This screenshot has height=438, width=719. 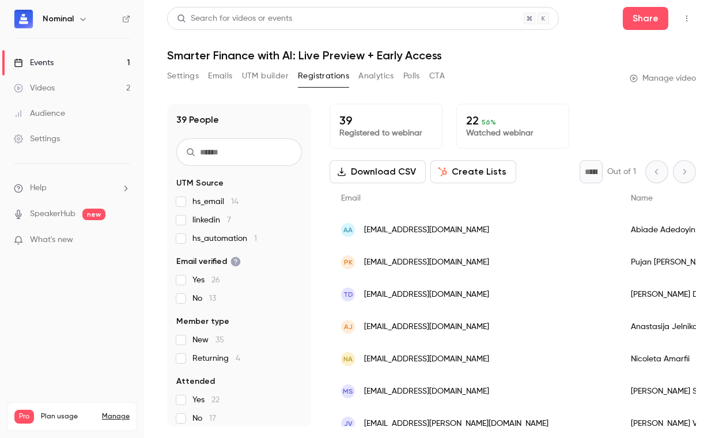 I want to click on span: What's new, so click(x=51, y=240).